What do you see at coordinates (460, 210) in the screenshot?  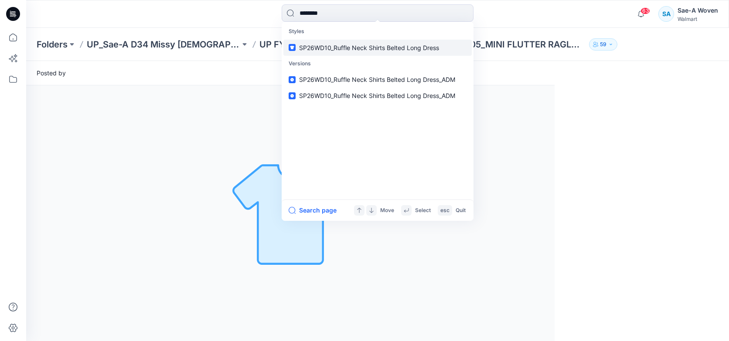 I see `p: Quit` at bounding box center [460, 210].